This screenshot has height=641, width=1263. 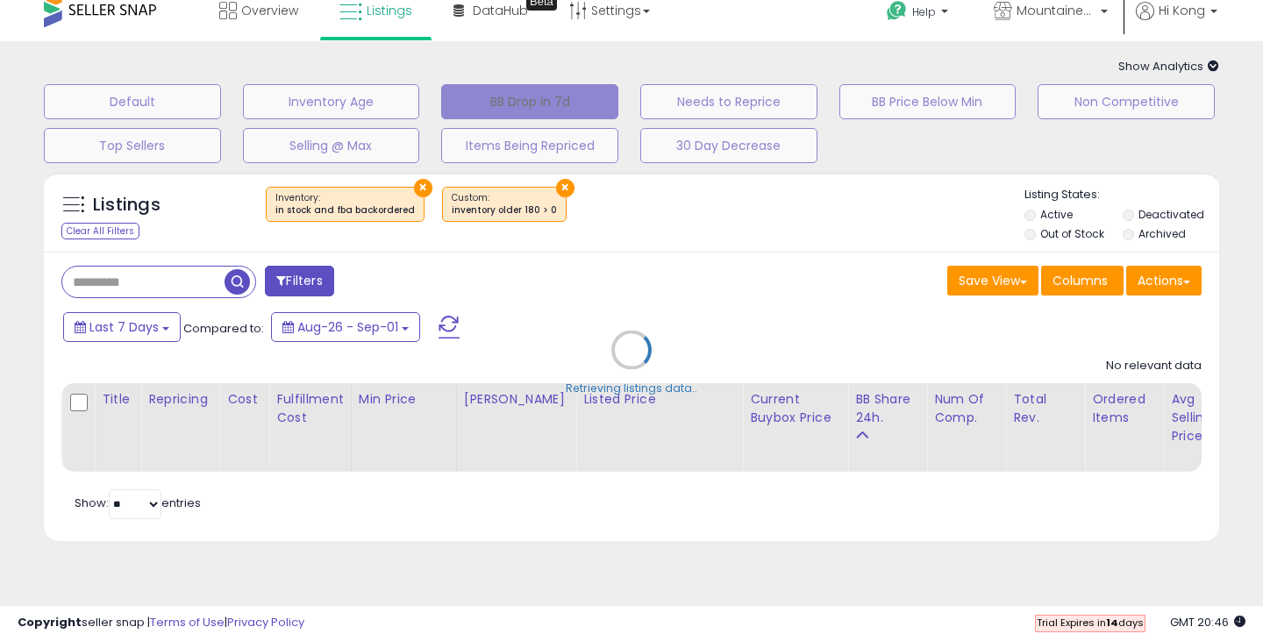 I want to click on button: Top Sellers, so click(x=132, y=146).